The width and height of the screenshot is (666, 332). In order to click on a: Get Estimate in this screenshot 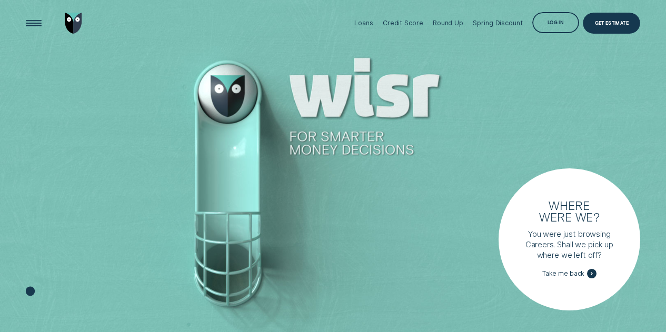, I will do `click(611, 23)`.